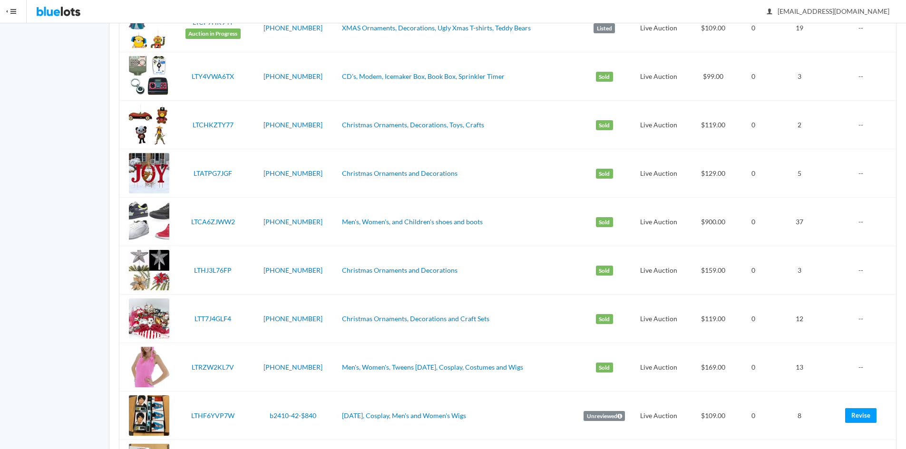  I want to click on a: LTY4VWA6TX, so click(213, 76).